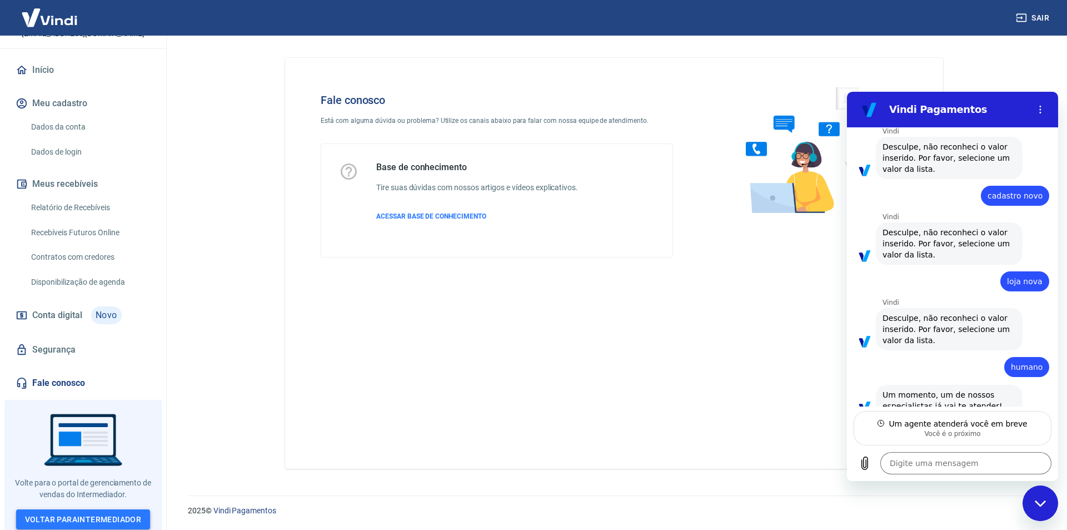 The width and height of the screenshot is (1067, 530). What do you see at coordinates (179, 275) in the screenshot?
I see `span: humano` at bounding box center [179, 275].